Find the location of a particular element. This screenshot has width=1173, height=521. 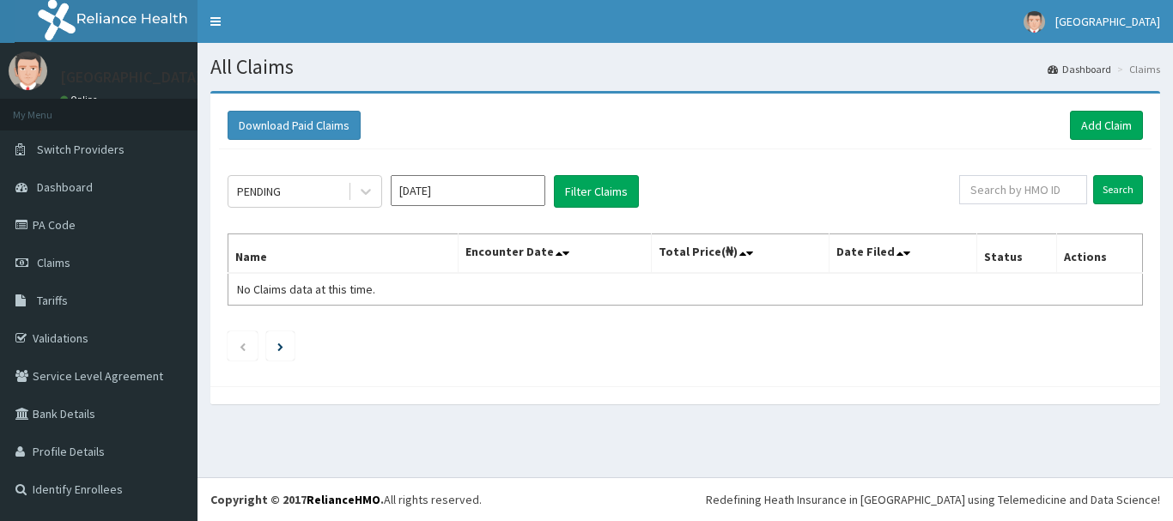

th: Date Filed is located at coordinates (904, 254).